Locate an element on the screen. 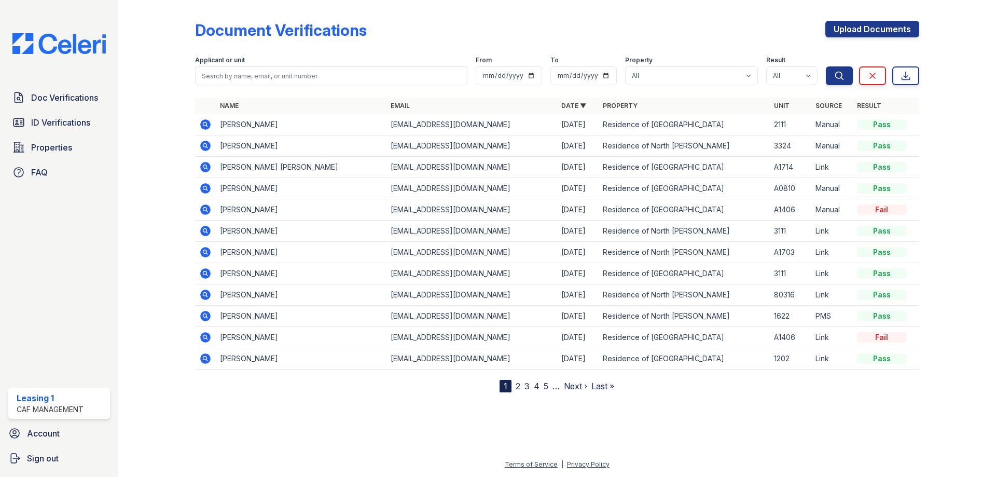 This screenshot has height=477, width=996. a: Source is located at coordinates (828, 105).